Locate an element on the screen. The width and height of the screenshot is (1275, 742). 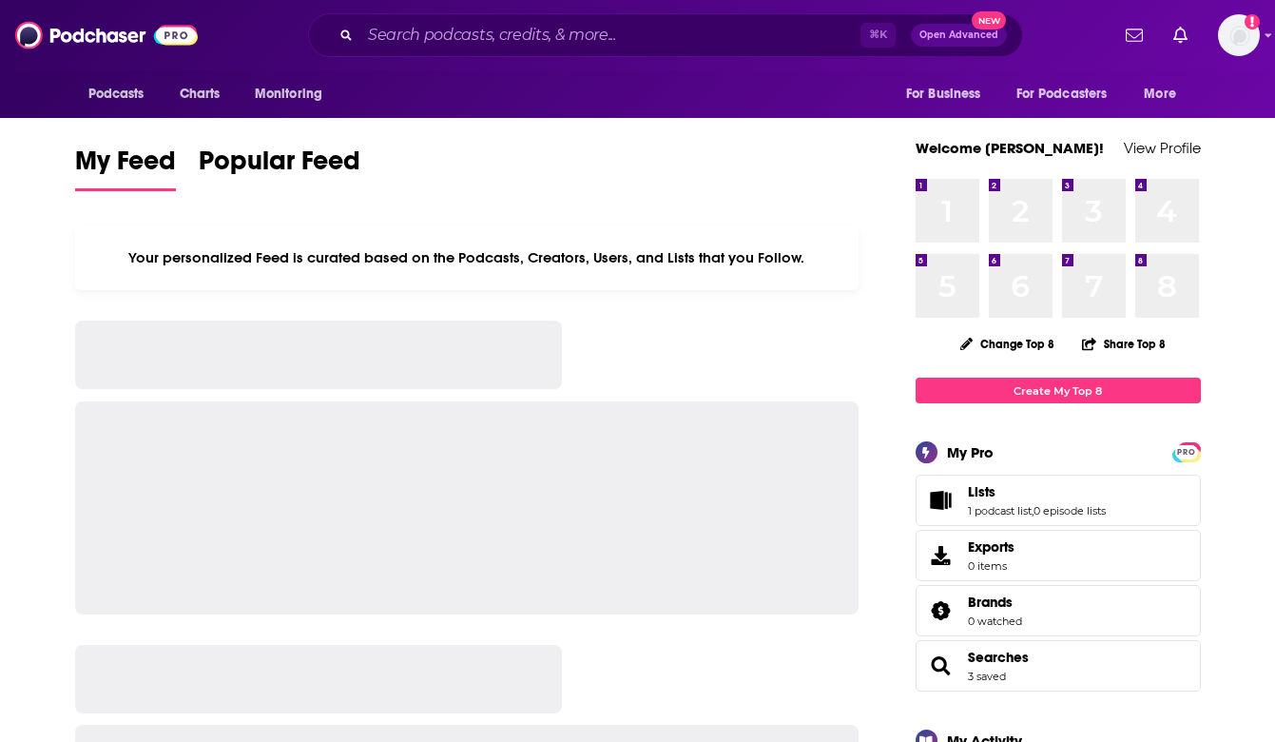
img: Podchaser - Follow, Share and Rate Podcasts is located at coordinates (106, 35).